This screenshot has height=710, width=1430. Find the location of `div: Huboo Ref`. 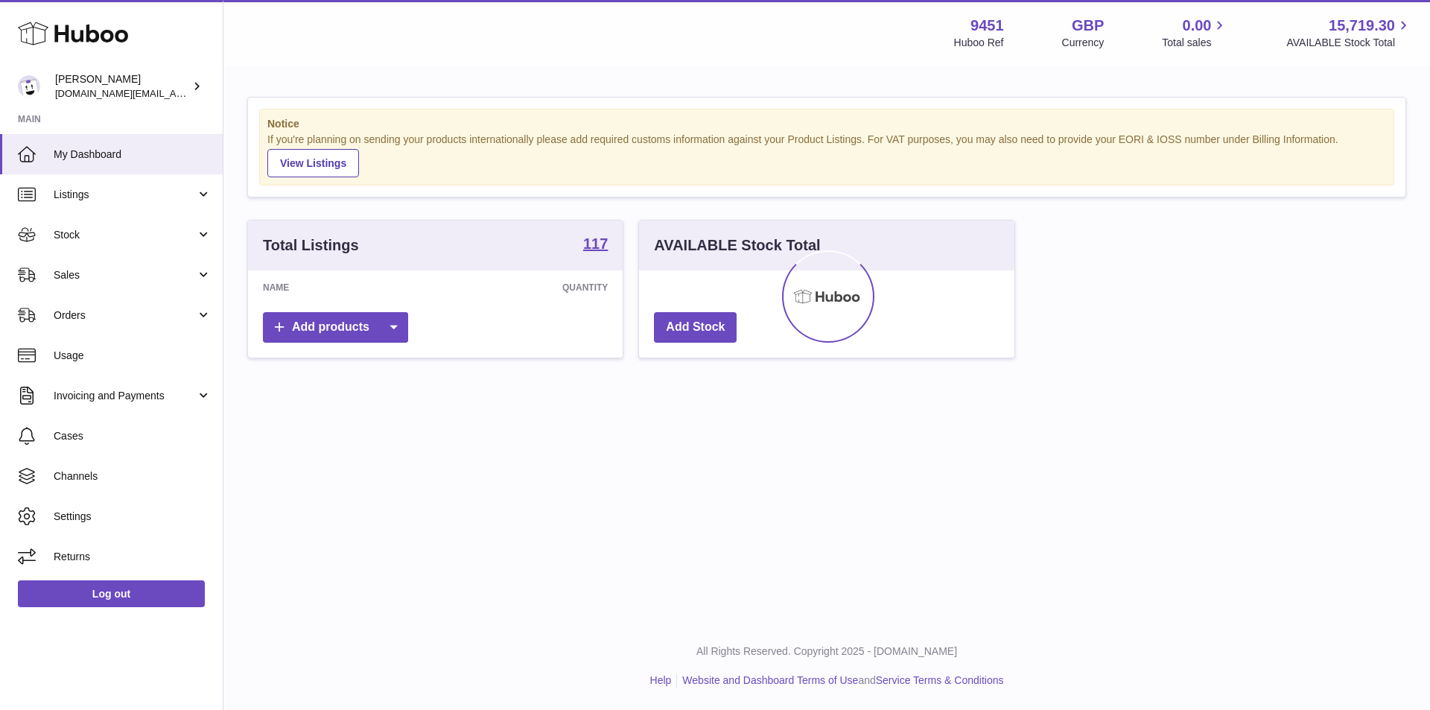

div: Huboo Ref is located at coordinates (978, 42).